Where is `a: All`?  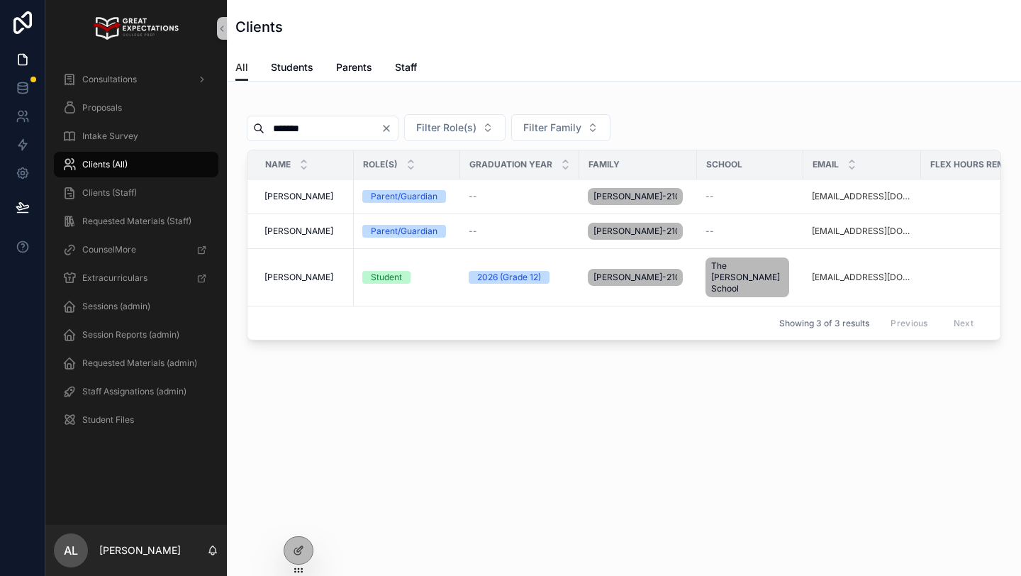 a: All is located at coordinates (242, 68).